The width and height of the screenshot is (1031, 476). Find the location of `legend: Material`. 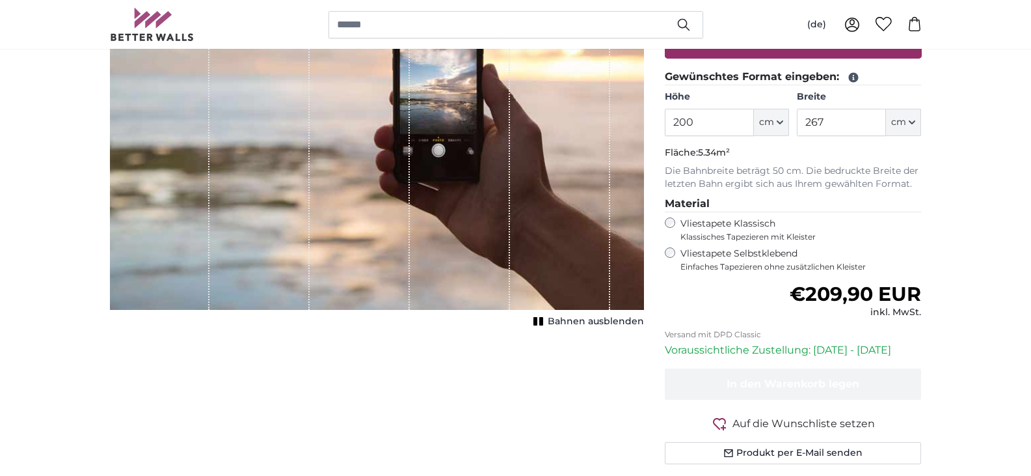

legend: Material is located at coordinates (793, 204).